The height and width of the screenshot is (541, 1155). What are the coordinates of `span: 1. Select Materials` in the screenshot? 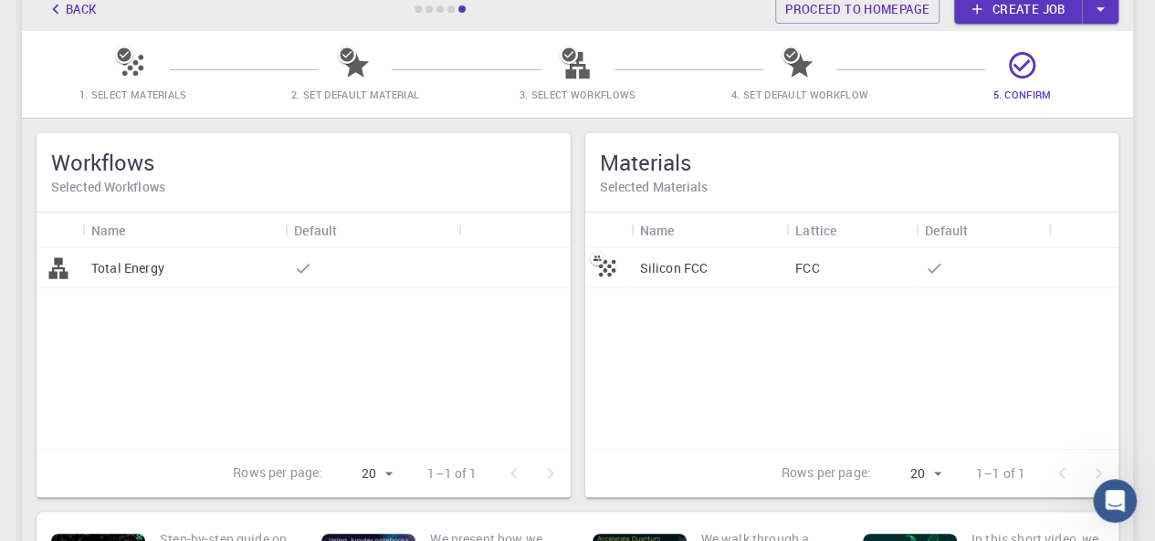 It's located at (133, 94).